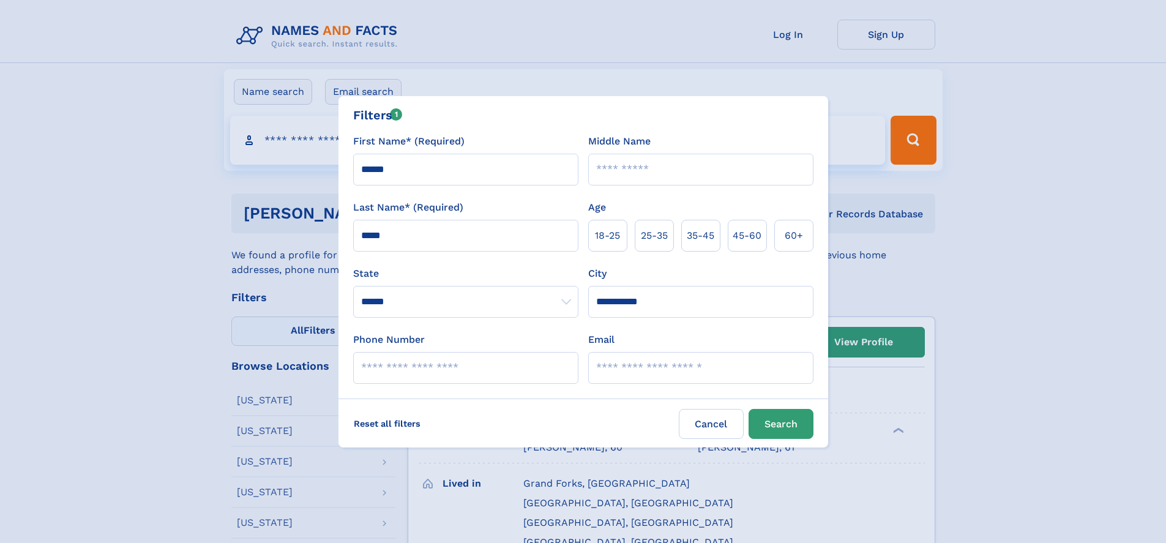 The width and height of the screenshot is (1166, 543). What do you see at coordinates (466, 274) in the screenshot?
I see `label: State` at bounding box center [466, 274].